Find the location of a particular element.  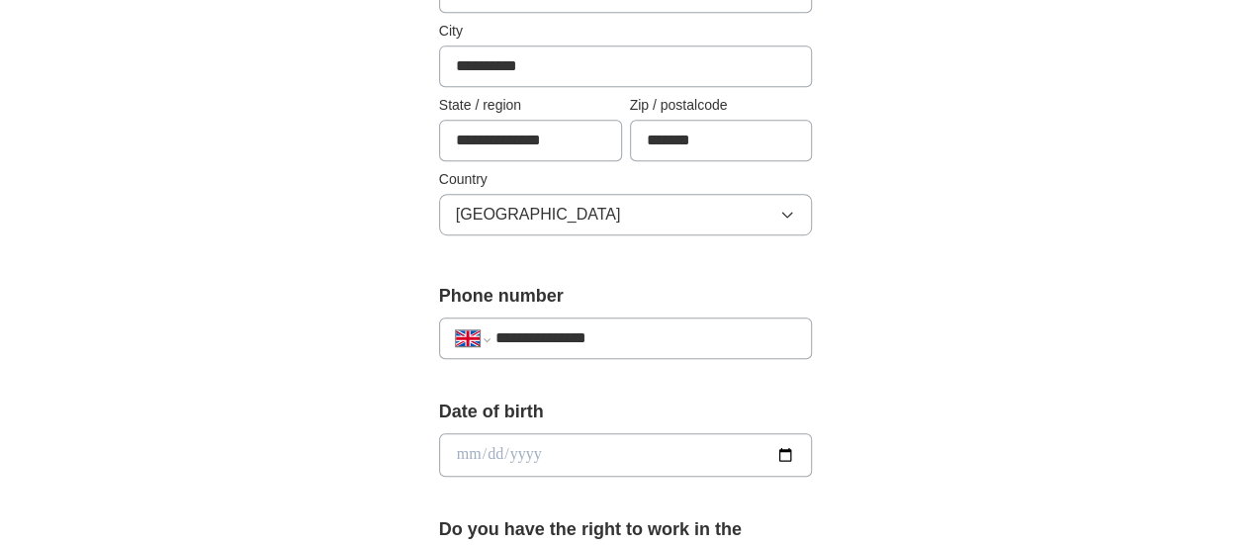

label: State / region is located at coordinates (530, 105).